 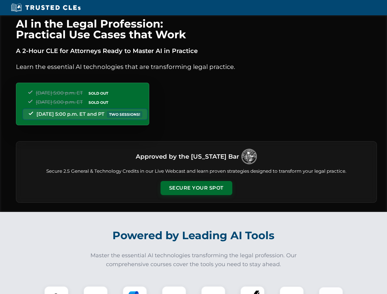 What do you see at coordinates (196, 29) in the screenshot?
I see `h1: AI in the Legal Profession: Practical Use Cases that Work` at bounding box center [196, 29].